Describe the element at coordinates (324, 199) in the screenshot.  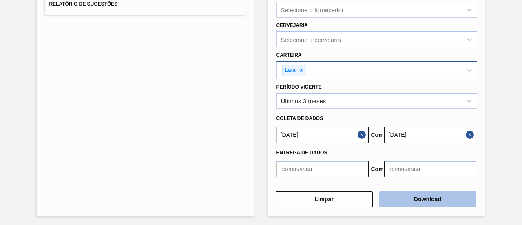
I see `button: Limpar` at that location.